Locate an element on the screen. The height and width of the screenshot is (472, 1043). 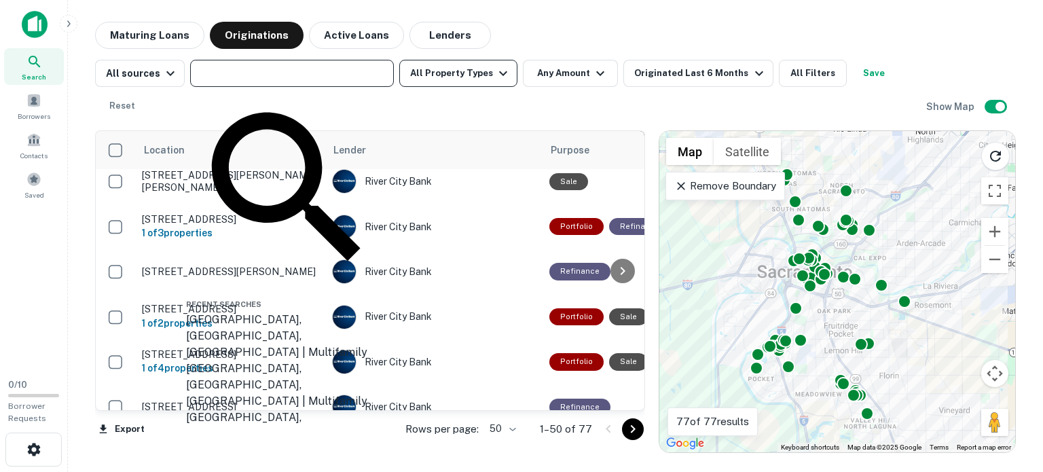
div: 50 is located at coordinates (501, 429).